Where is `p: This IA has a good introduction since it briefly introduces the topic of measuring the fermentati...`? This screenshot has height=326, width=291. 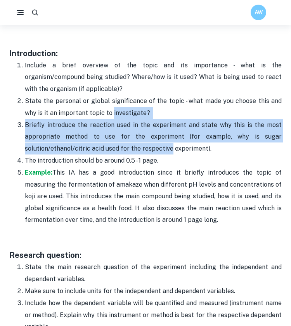 p: This IA has a good introduction since it briefly introduces the topic of measuring the fermentati... is located at coordinates (153, 196).